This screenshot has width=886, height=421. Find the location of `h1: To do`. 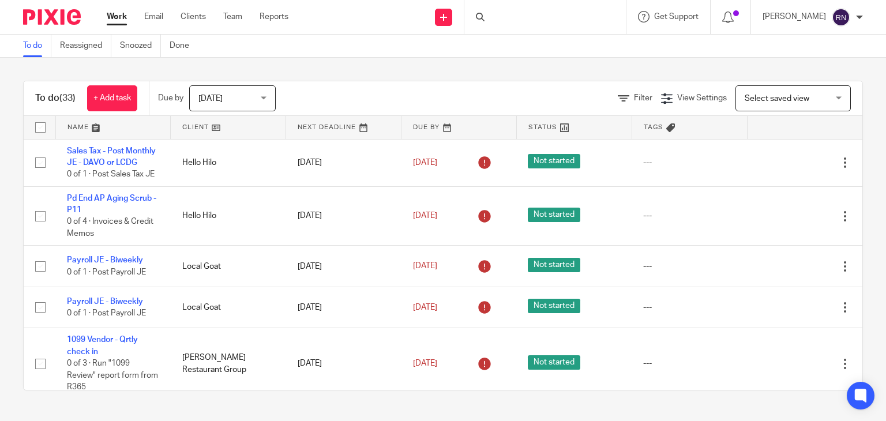

h1: To do is located at coordinates (55, 98).